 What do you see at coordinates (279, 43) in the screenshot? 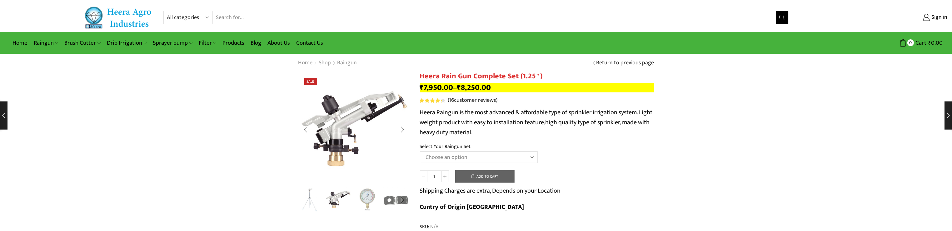
I see `a: About Us` at bounding box center [279, 43].